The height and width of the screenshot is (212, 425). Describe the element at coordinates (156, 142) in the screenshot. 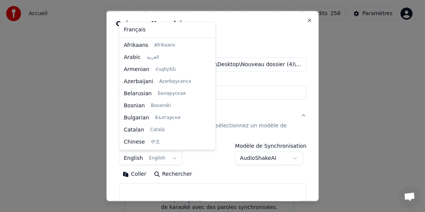

I see `span: 中文` at that location.